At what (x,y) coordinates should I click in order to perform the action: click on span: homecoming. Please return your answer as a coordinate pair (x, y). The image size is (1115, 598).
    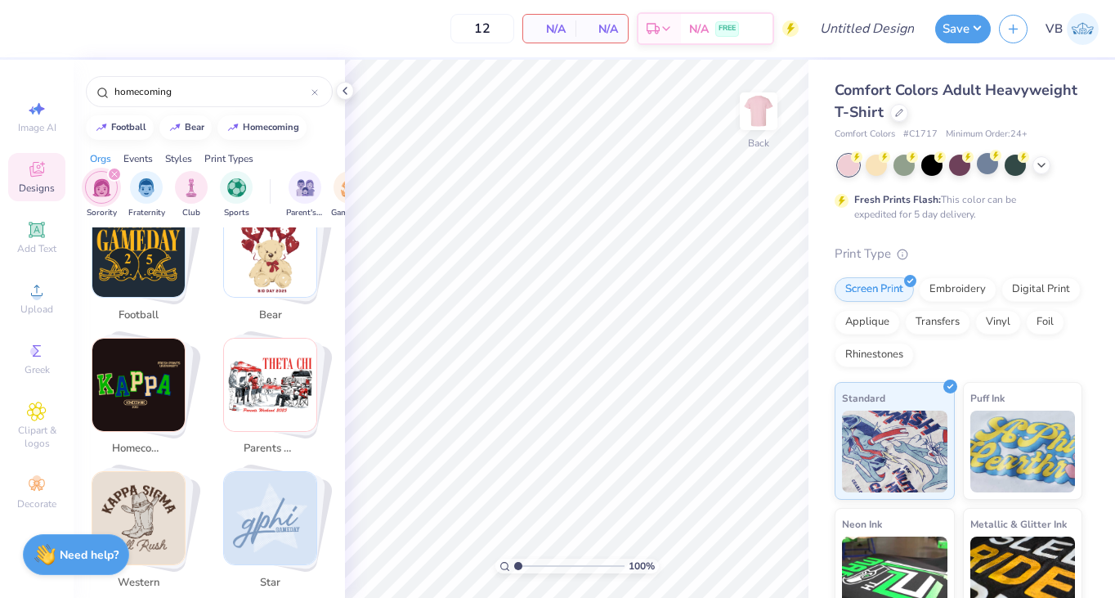
    Looking at the image, I should click on (138, 449).